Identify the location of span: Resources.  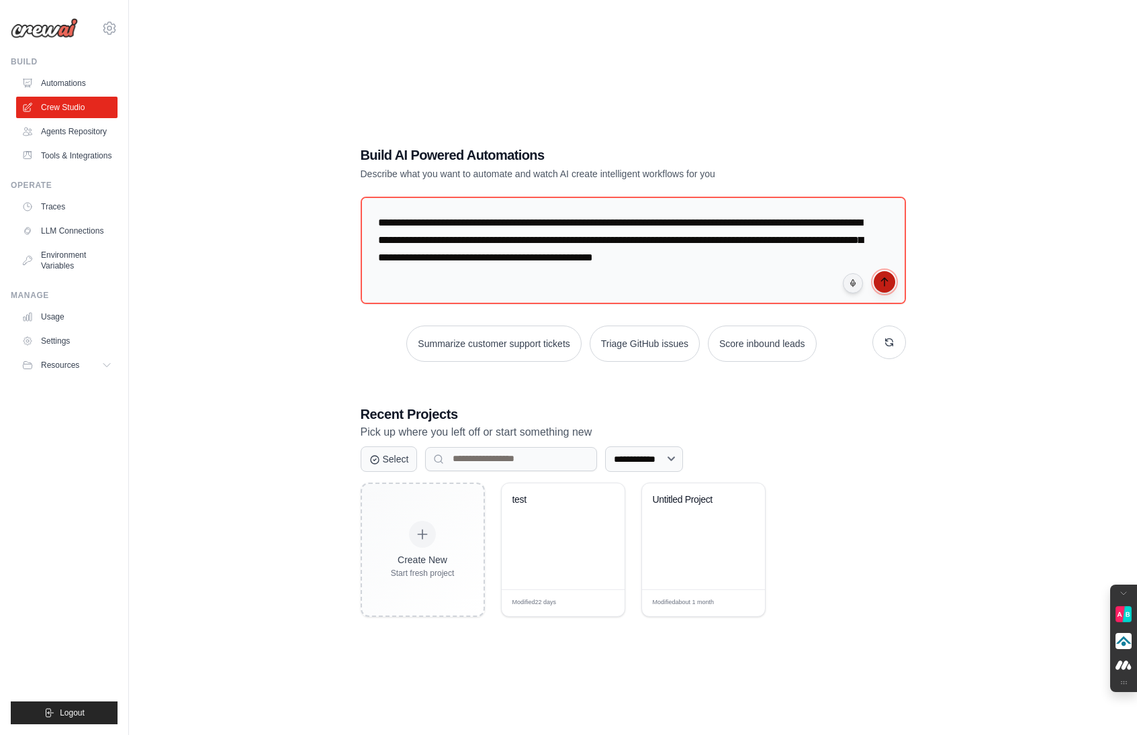
(60, 365).